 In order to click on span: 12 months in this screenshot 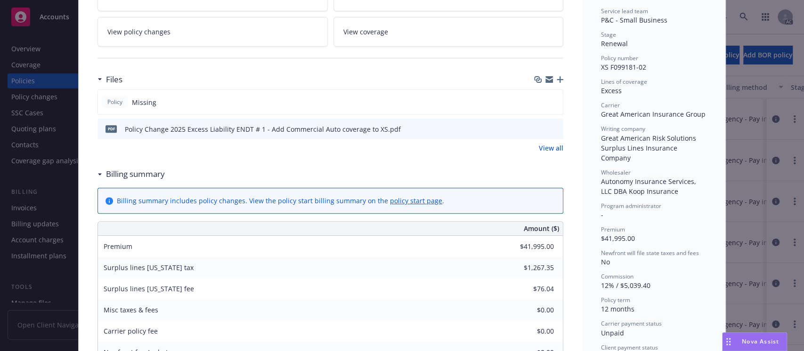, I will do `click(617, 309)`.